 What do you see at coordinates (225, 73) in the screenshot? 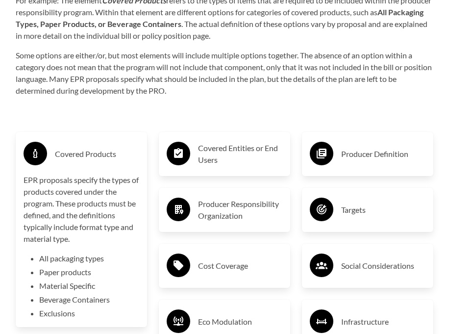
I see `p: Some options are either/or, but most elements will include multiple options together. The absence...` at bounding box center [225, 73].